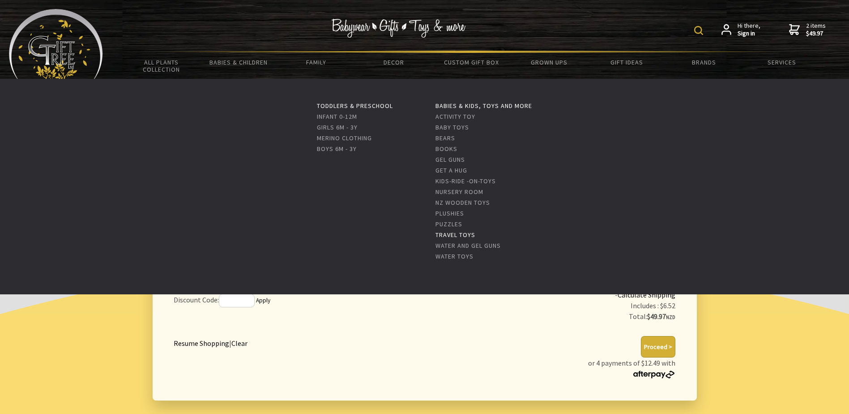 The width and height of the screenshot is (849, 414). What do you see at coordinates (564, 300) in the screenshot?
I see `td: Estimated Shipping: $9.99 -` at bounding box center [564, 300].